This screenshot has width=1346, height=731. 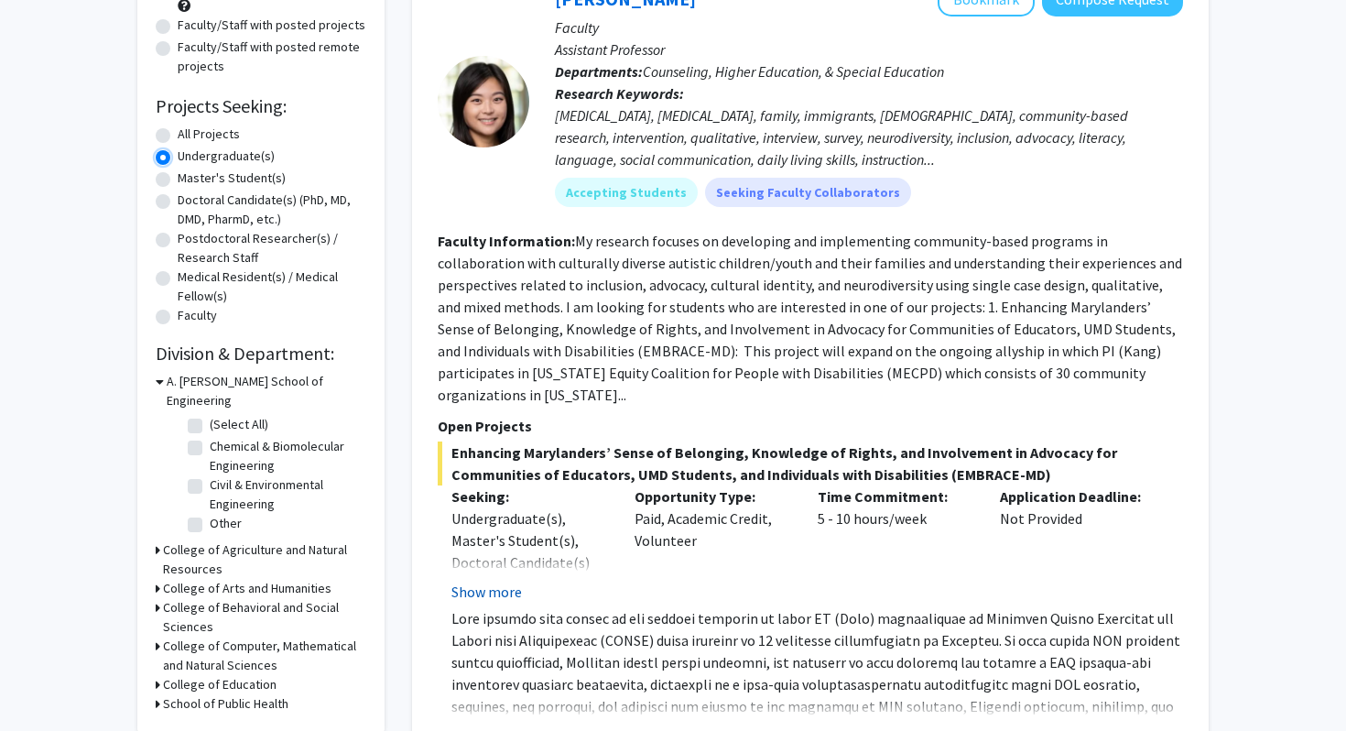 I want to click on div: Undergraduate(s), Master's Student(s), Doctoral Candidate(s) (PhD, MD, DMD, PharmD, etc.), so click(x=529, y=562).